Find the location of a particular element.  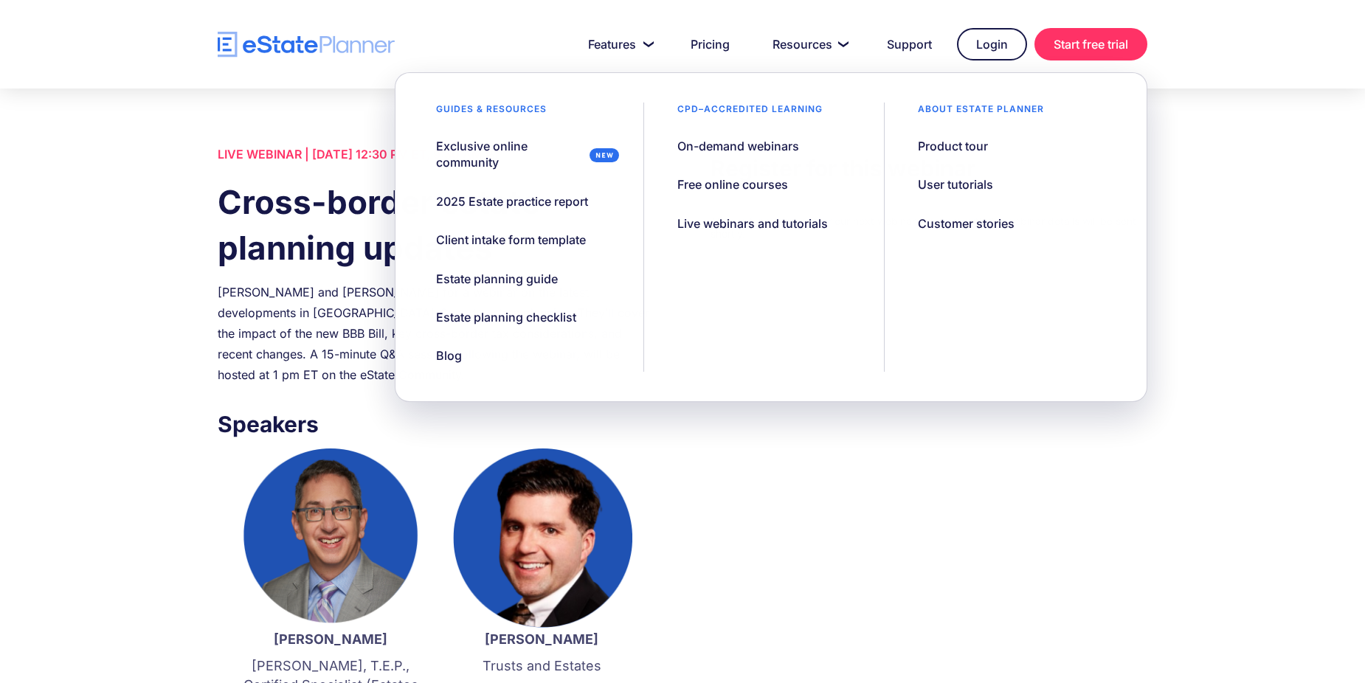

a: Features is located at coordinates (617, 44).